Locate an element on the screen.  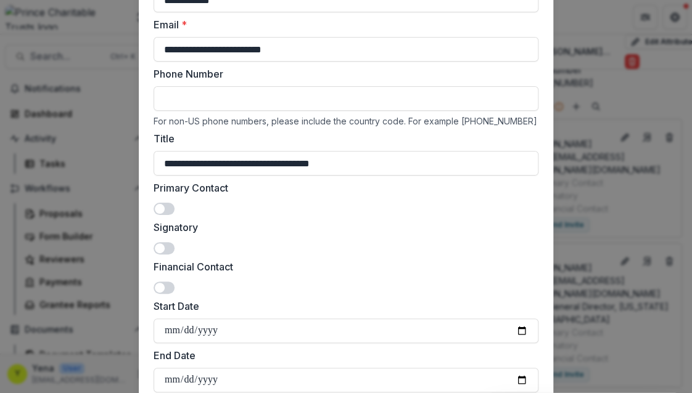
label: Start Date is located at coordinates (342, 306).